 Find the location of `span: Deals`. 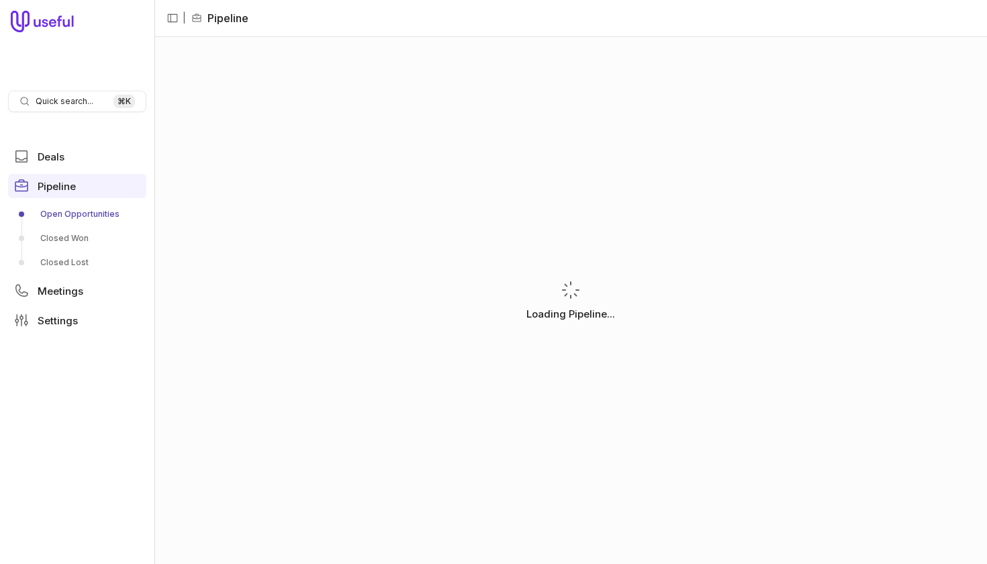

span: Deals is located at coordinates (51, 156).